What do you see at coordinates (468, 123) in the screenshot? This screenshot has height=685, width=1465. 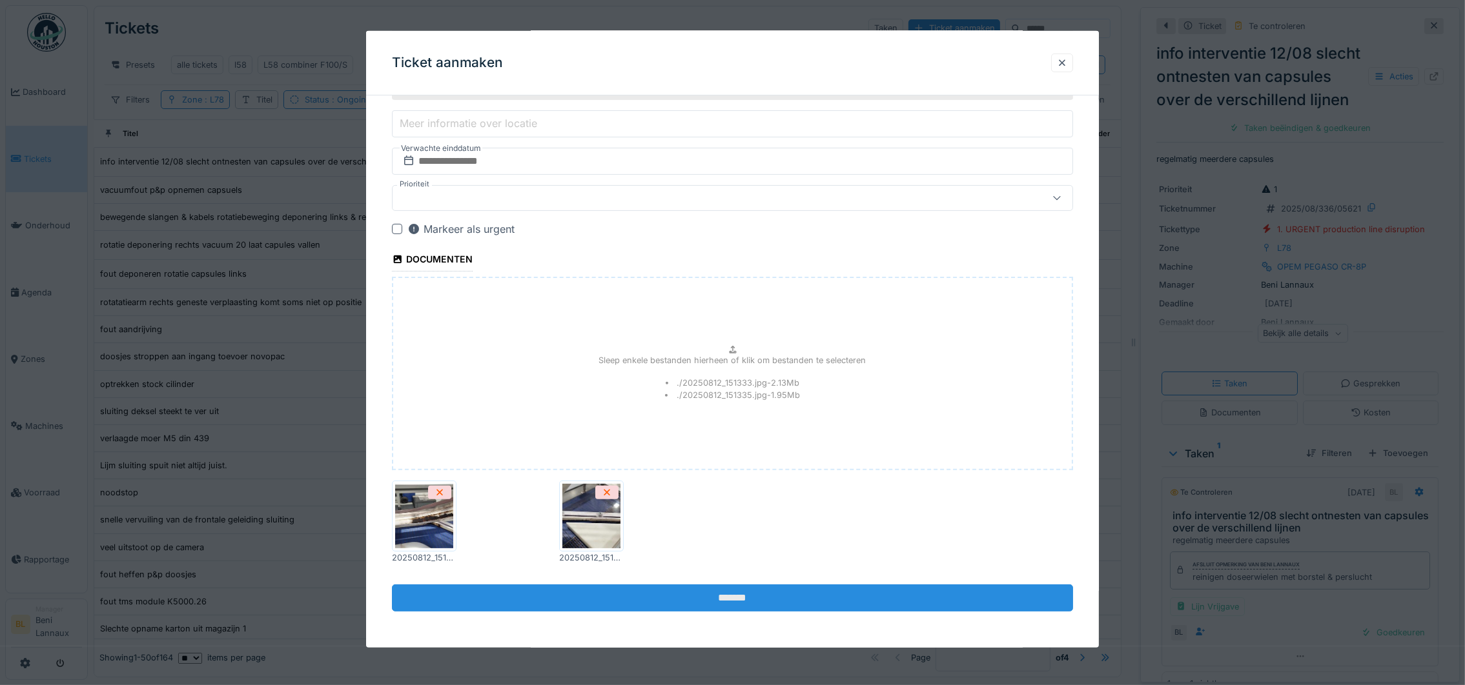 I see `label: Meer informatie over locatie` at bounding box center [468, 123].